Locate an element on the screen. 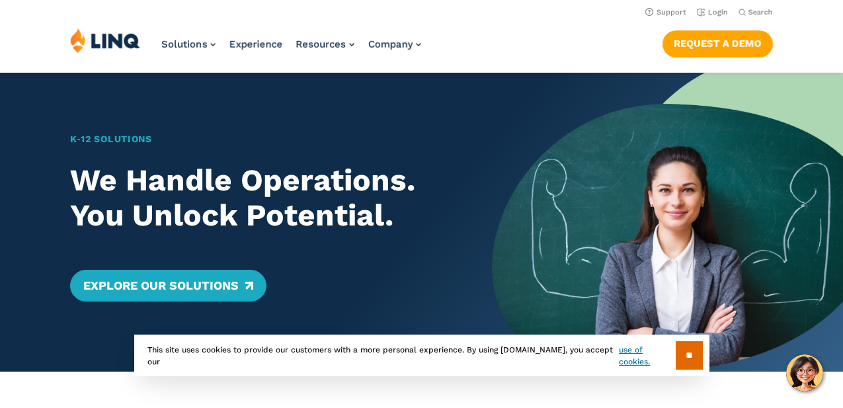 The width and height of the screenshot is (843, 408). span: Company is located at coordinates (390, 44).